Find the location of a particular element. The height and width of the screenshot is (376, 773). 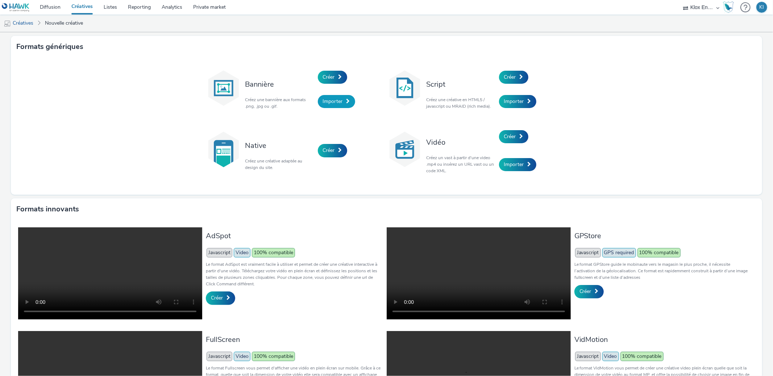

span: GPS required is located at coordinates (619, 253).